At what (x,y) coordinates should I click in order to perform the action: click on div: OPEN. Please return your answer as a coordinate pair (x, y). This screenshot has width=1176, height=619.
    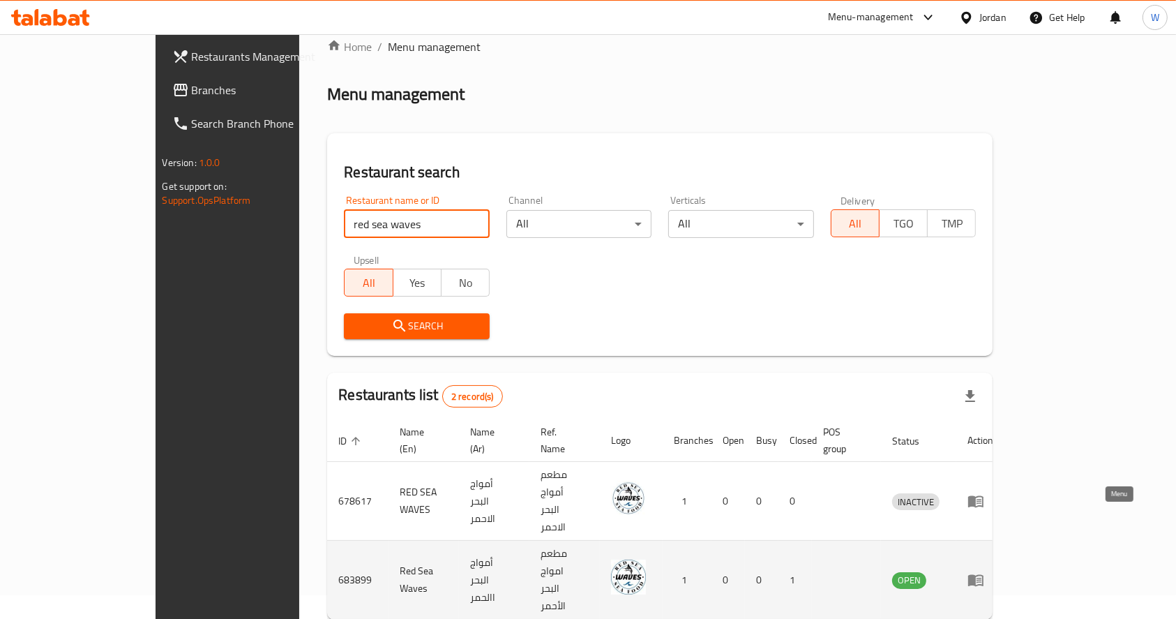
    Looking at the image, I should click on (909, 580).